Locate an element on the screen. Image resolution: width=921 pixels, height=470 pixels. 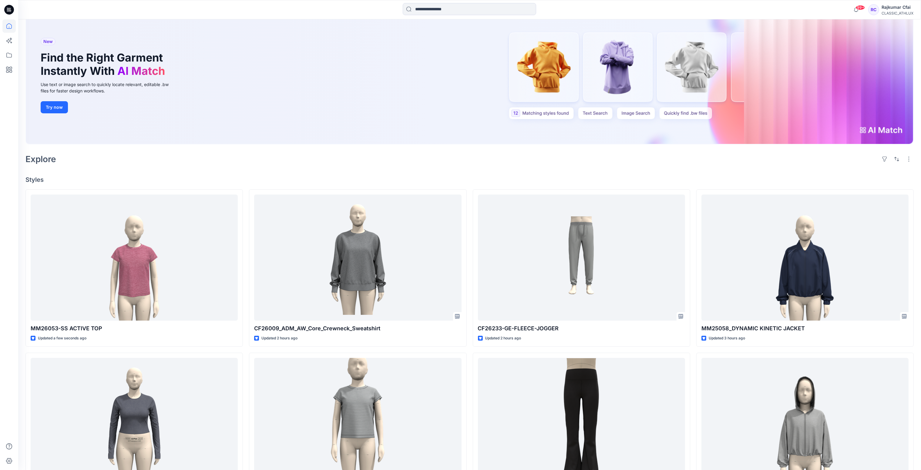
h2: Explore is located at coordinates (41, 159).